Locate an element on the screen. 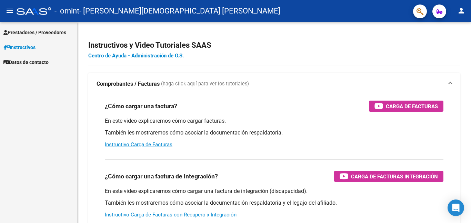 This screenshot has height=223, width=471. span: Datos de contacto is located at coordinates (26, 62).